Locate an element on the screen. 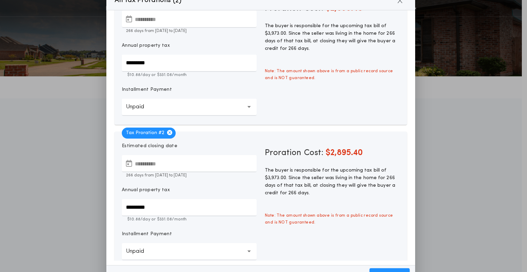  p: Estimated closing date is located at coordinates (189, 146).